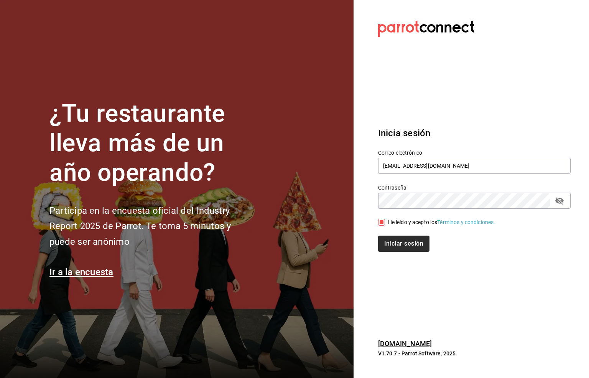 The width and height of the screenshot is (589, 378). What do you see at coordinates (466, 222) in the screenshot?
I see `a: Términos y condiciones.` at bounding box center [466, 222].